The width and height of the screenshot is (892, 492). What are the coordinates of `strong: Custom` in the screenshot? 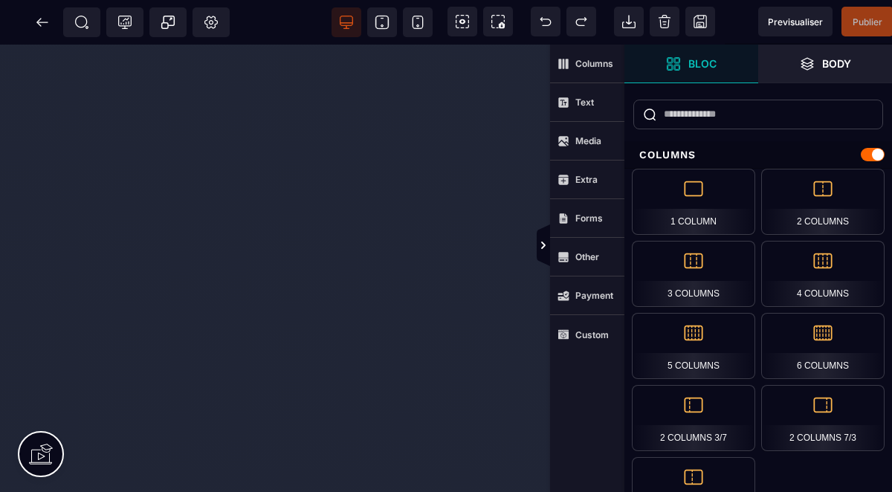 It's located at (592, 334).